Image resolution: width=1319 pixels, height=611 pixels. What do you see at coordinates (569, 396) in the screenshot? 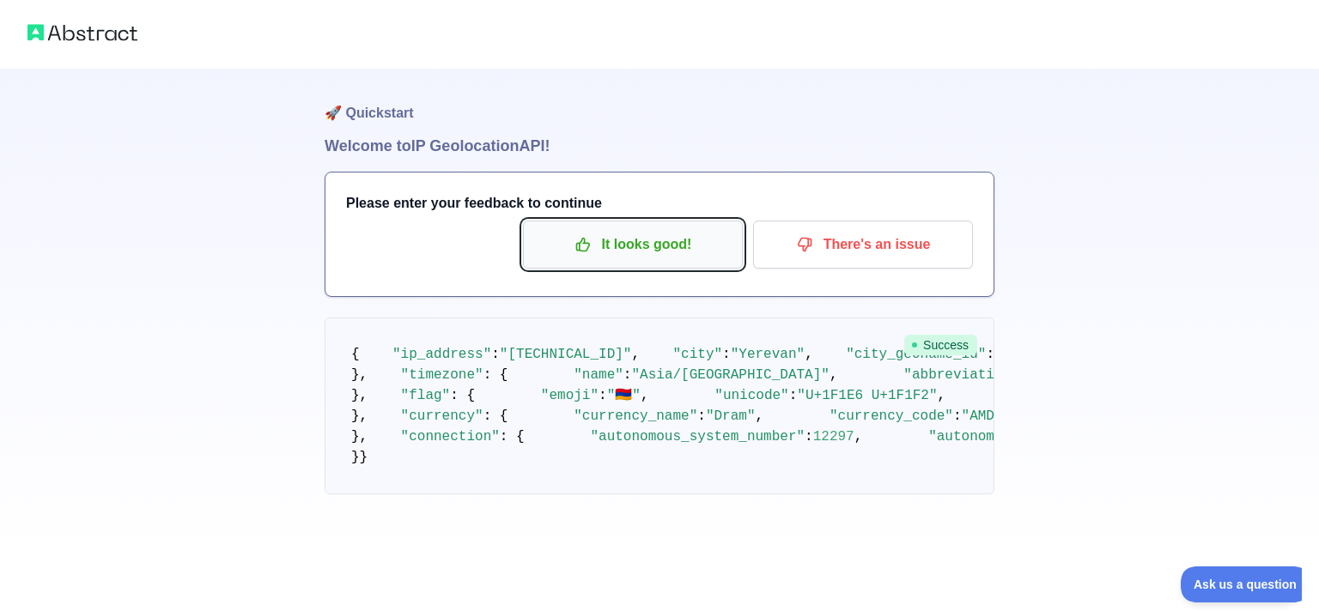
I see `span: "emoji"` at bounding box center [569, 396].